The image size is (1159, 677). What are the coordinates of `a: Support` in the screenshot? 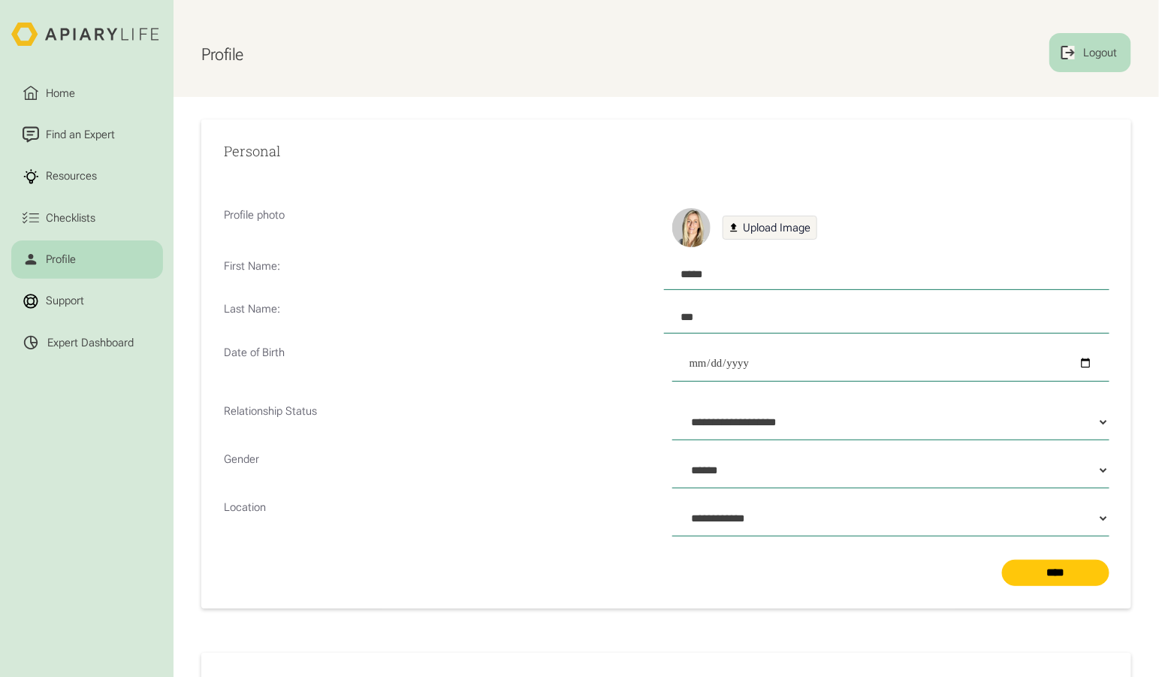 It's located at (87, 301).